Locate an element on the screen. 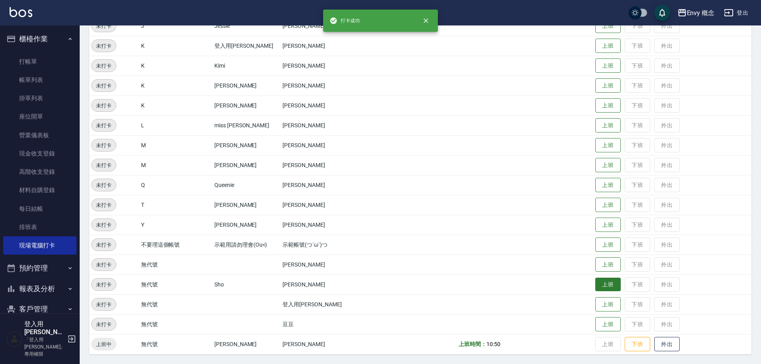  button: 客戶管理 is located at coordinates (40, 309).